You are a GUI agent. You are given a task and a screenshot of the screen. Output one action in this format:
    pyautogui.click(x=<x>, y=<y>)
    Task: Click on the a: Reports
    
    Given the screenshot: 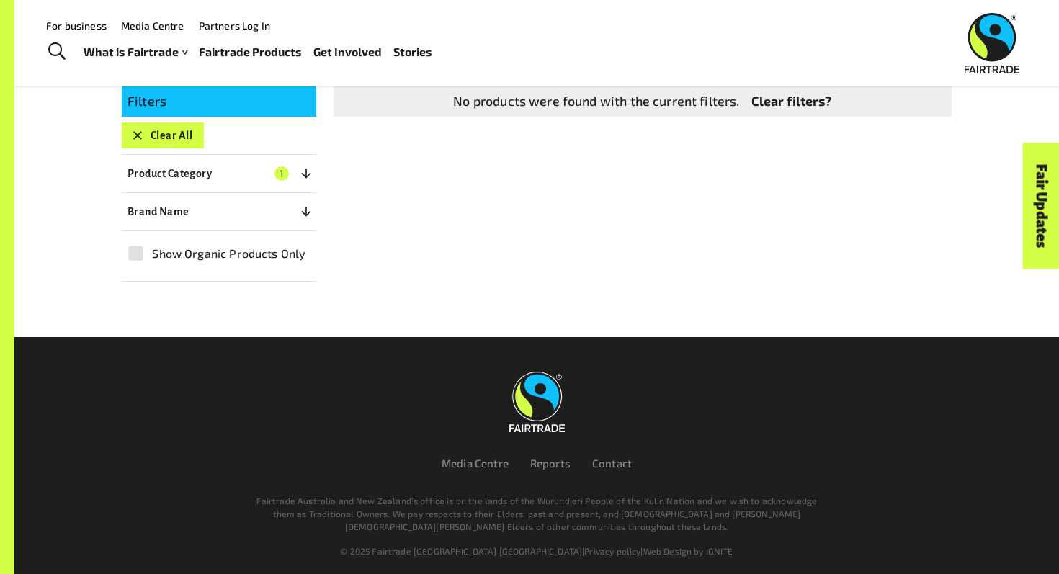 What is the action you would take?
    pyautogui.click(x=550, y=463)
    